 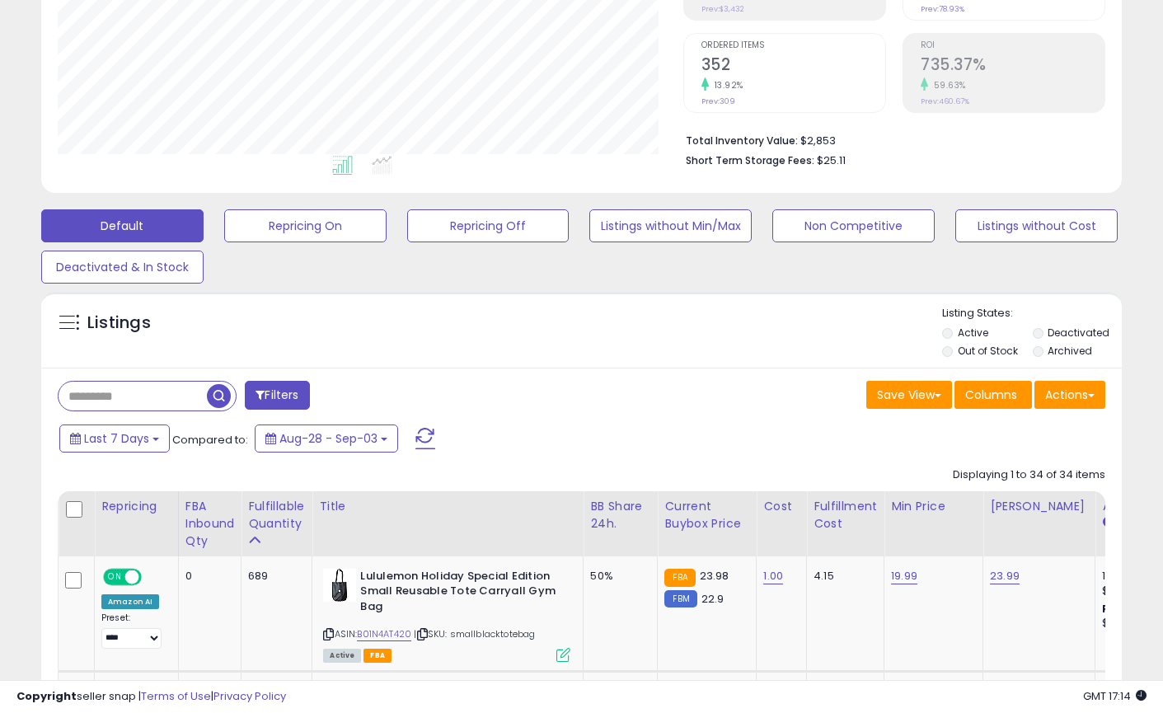 What do you see at coordinates (328, 439) in the screenshot?
I see `span: Aug-28 - Sep-03` at bounding box center [328, 439].